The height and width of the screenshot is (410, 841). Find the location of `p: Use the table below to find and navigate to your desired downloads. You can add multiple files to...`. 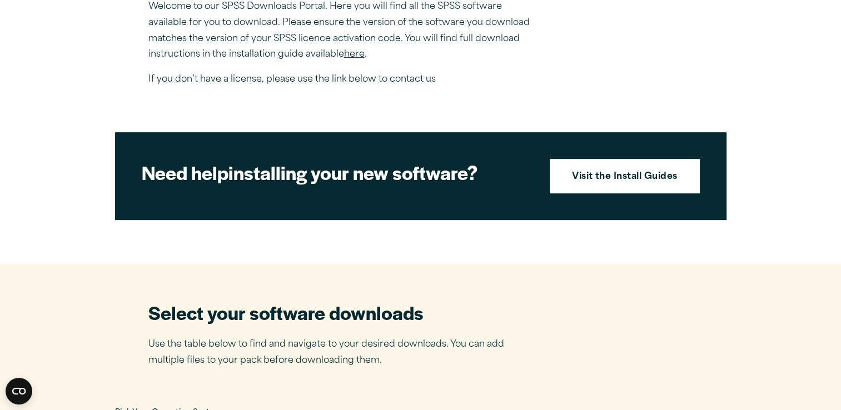

p: Use the table below to find and navigate to your desired downloads. You can add multiple files to... is located at coordinates (334, 353).